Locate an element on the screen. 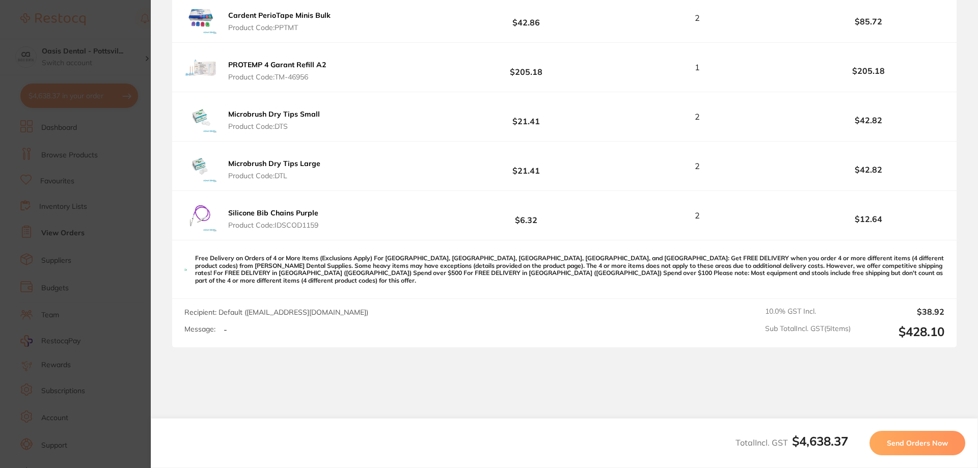  span: 10.0 % GST Incl. is located at coordinates (808, 312).